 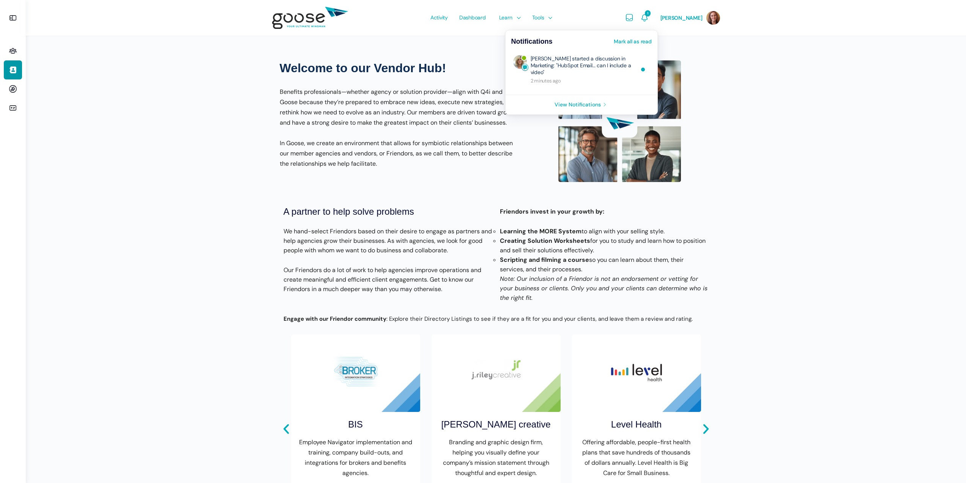 What do you see at coordinates (633, 41) in the screenshot?
I see `a: Mark all as read` at bounding box center [633, 41].